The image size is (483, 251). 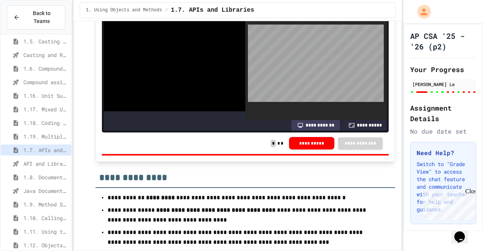 I want to click on span: Compound assignment operators - Quiz, so click(x=46, y=82).